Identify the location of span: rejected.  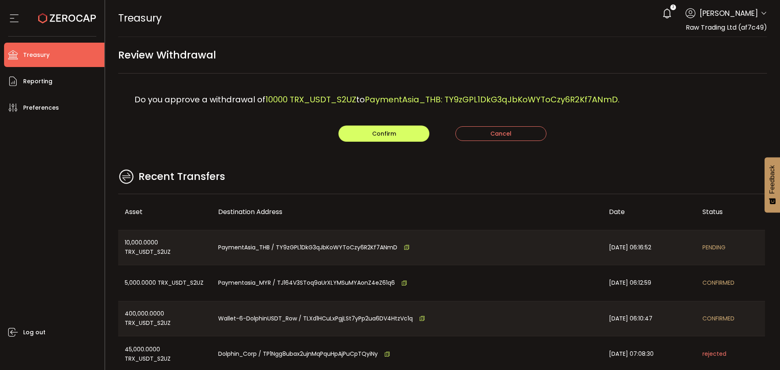
(714, 354).